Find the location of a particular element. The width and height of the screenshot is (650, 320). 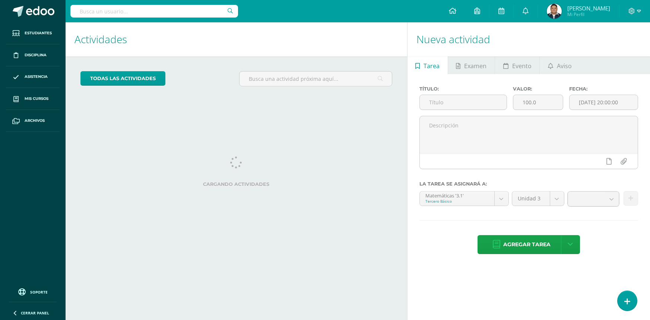

a: Tarea is located at coordinates (427, 65).